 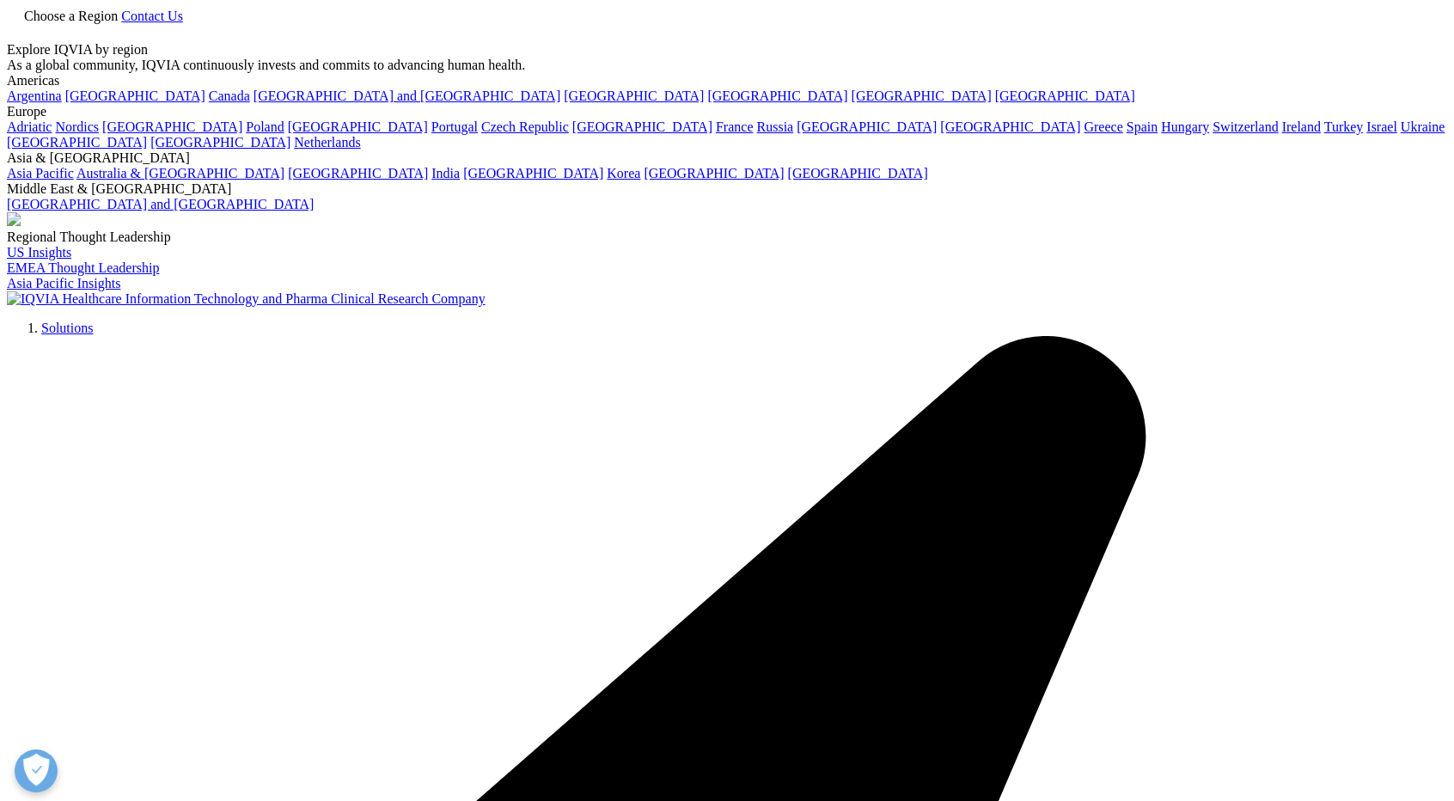 I want to click on div: As a global community, IQVIA continuously invests and commits to advancing human health., so click(x=727, y=65).